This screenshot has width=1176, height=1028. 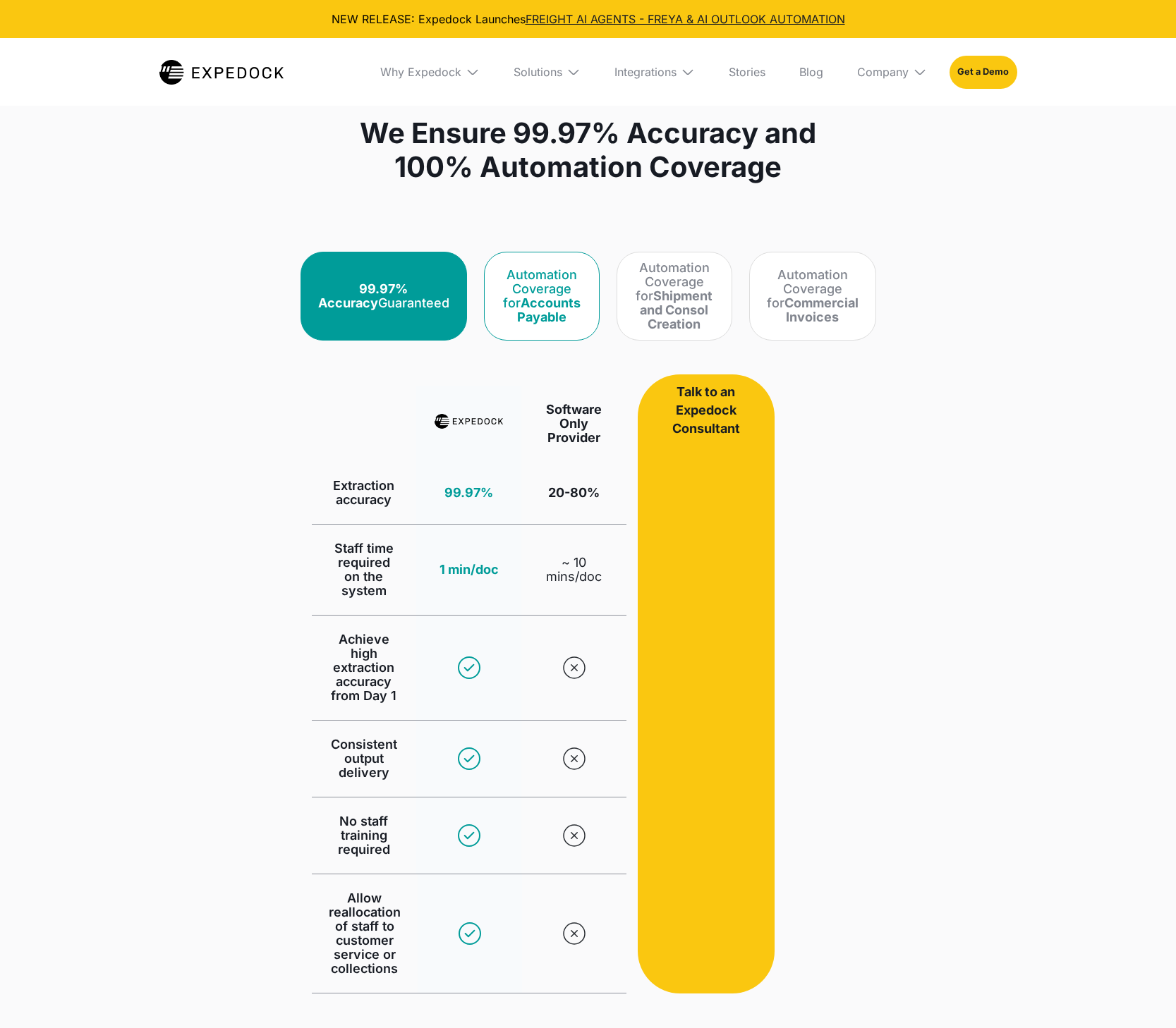 I want to click on strong: 99.97% Accuracy, so click(x=364, y=295).